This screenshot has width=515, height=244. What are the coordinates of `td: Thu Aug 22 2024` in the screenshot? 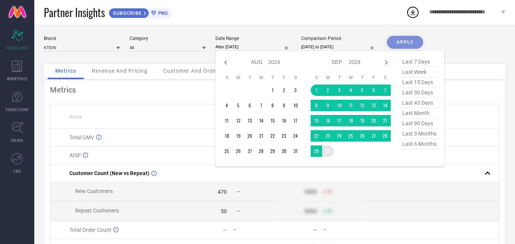 It's located at (272, 136).